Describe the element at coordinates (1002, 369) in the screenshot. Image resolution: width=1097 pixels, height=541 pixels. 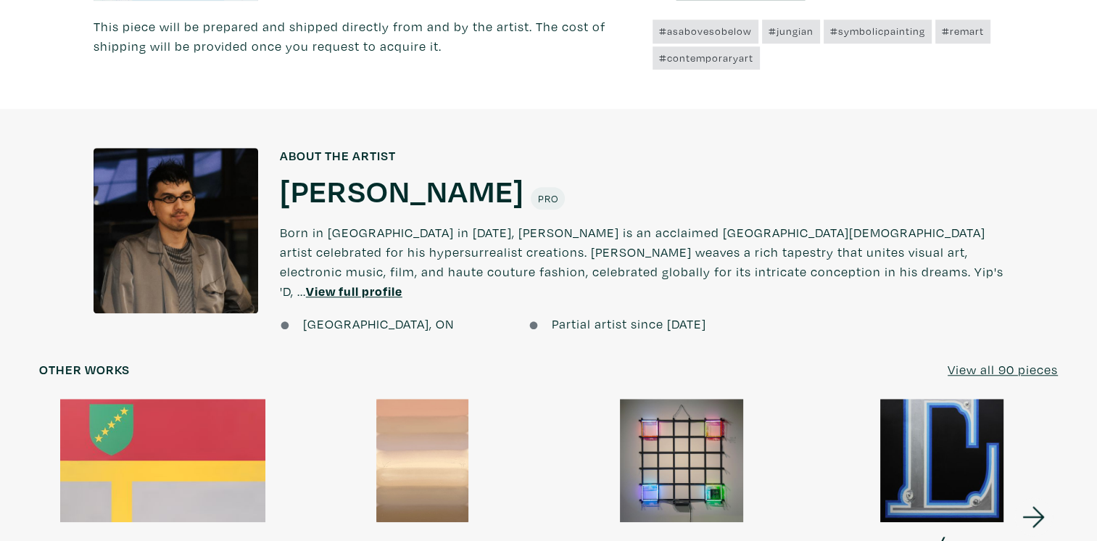
I see `a: View all 90 pieces` at that location.